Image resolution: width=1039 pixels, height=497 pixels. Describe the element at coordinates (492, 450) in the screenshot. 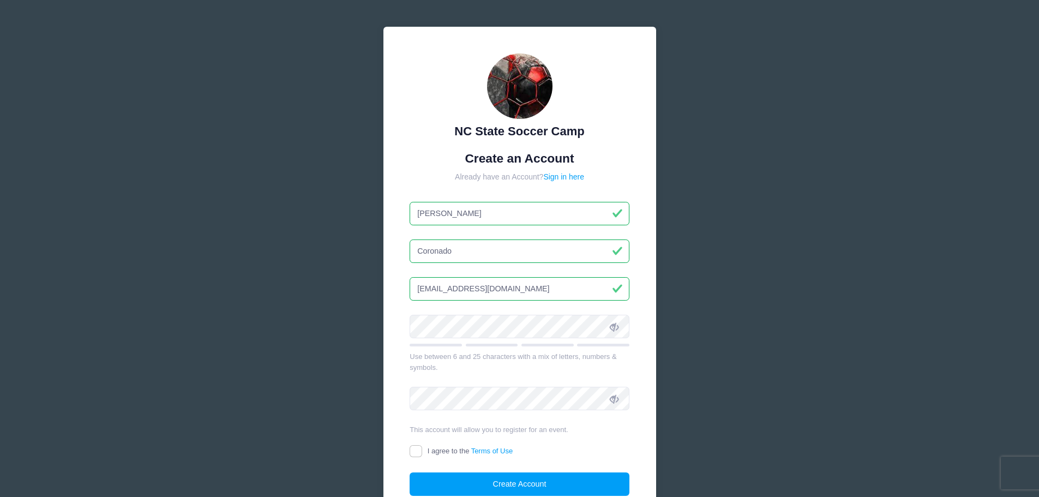

I see `a: Terms of Use` at that location.